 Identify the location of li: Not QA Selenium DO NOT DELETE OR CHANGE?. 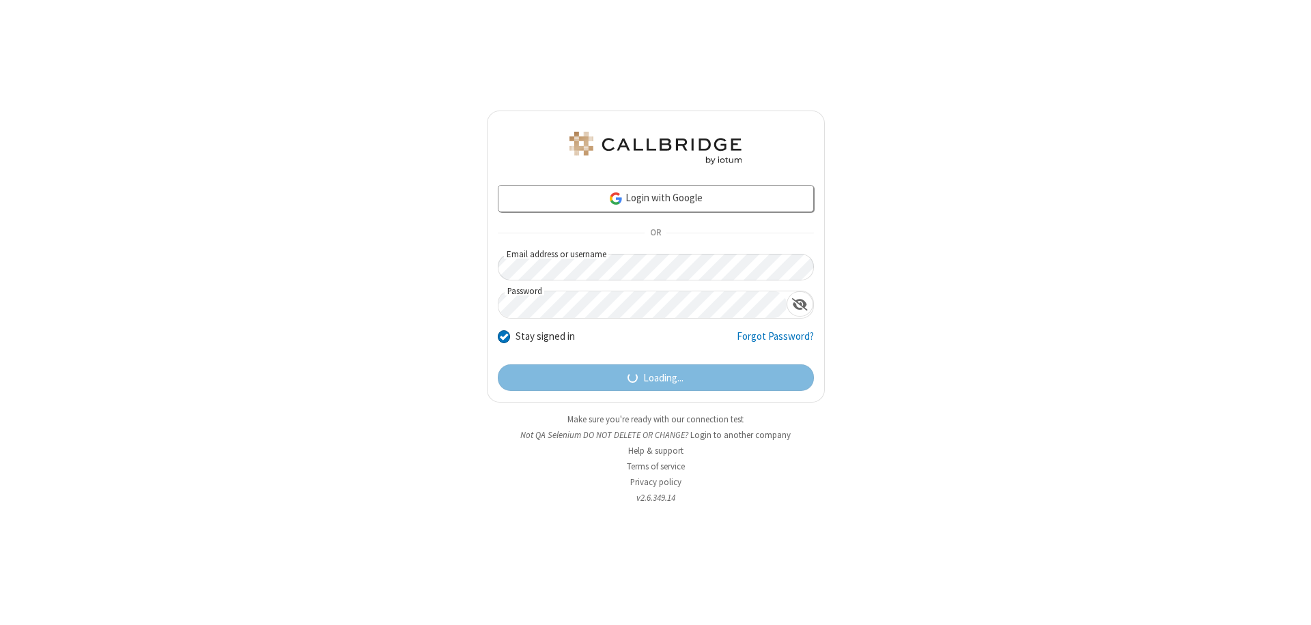
(656, 435).